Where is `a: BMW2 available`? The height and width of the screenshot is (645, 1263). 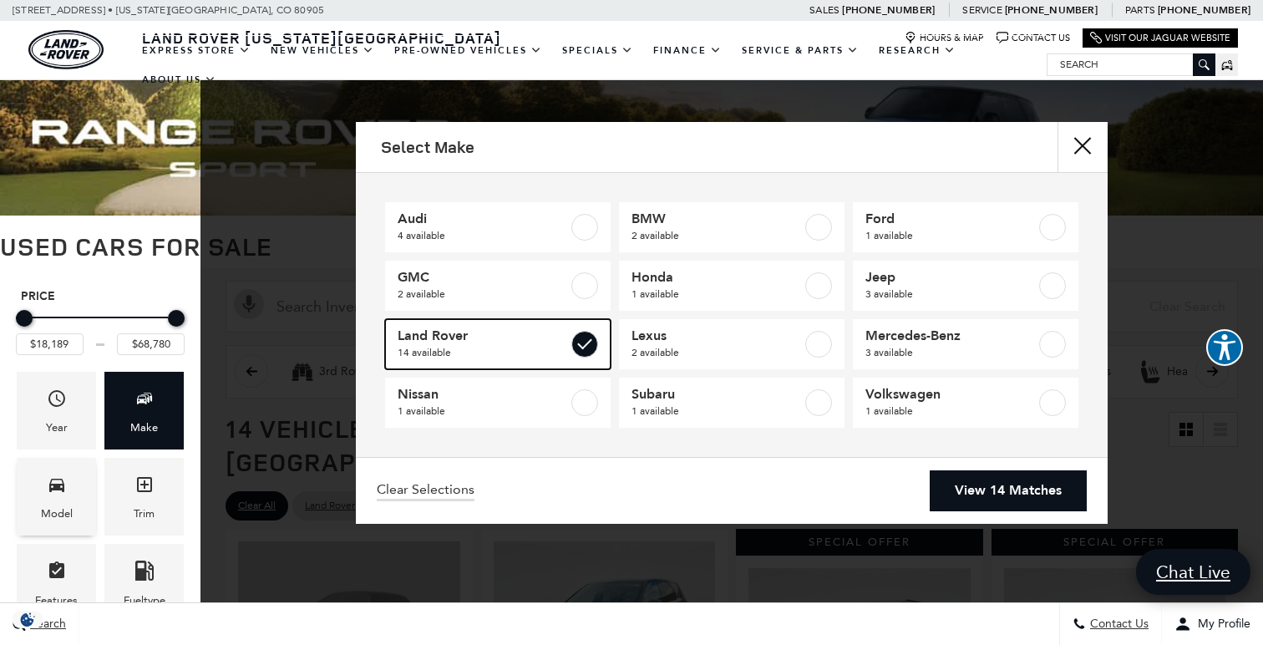
a: BMW2 available is located at coordinates (732, 227).